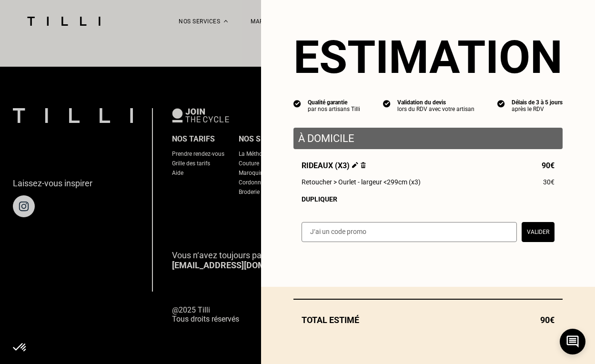 The image size is (595, 364). What do you see at coordinates (436, 109) in the screenshot?
I see `div: lors du RDV avec votre artisan` at bounding box center [436, 109].